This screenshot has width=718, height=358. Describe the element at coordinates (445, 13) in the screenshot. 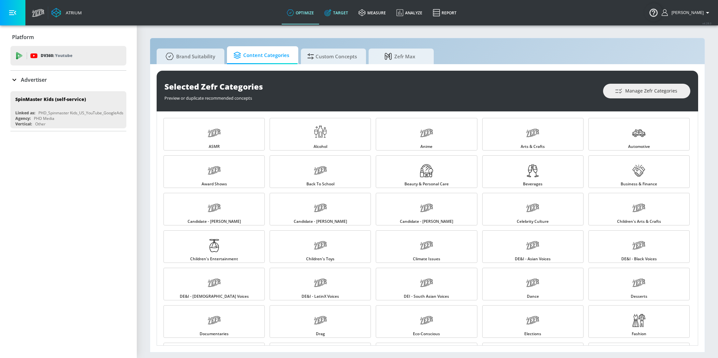

I see `a: Report` at that location.